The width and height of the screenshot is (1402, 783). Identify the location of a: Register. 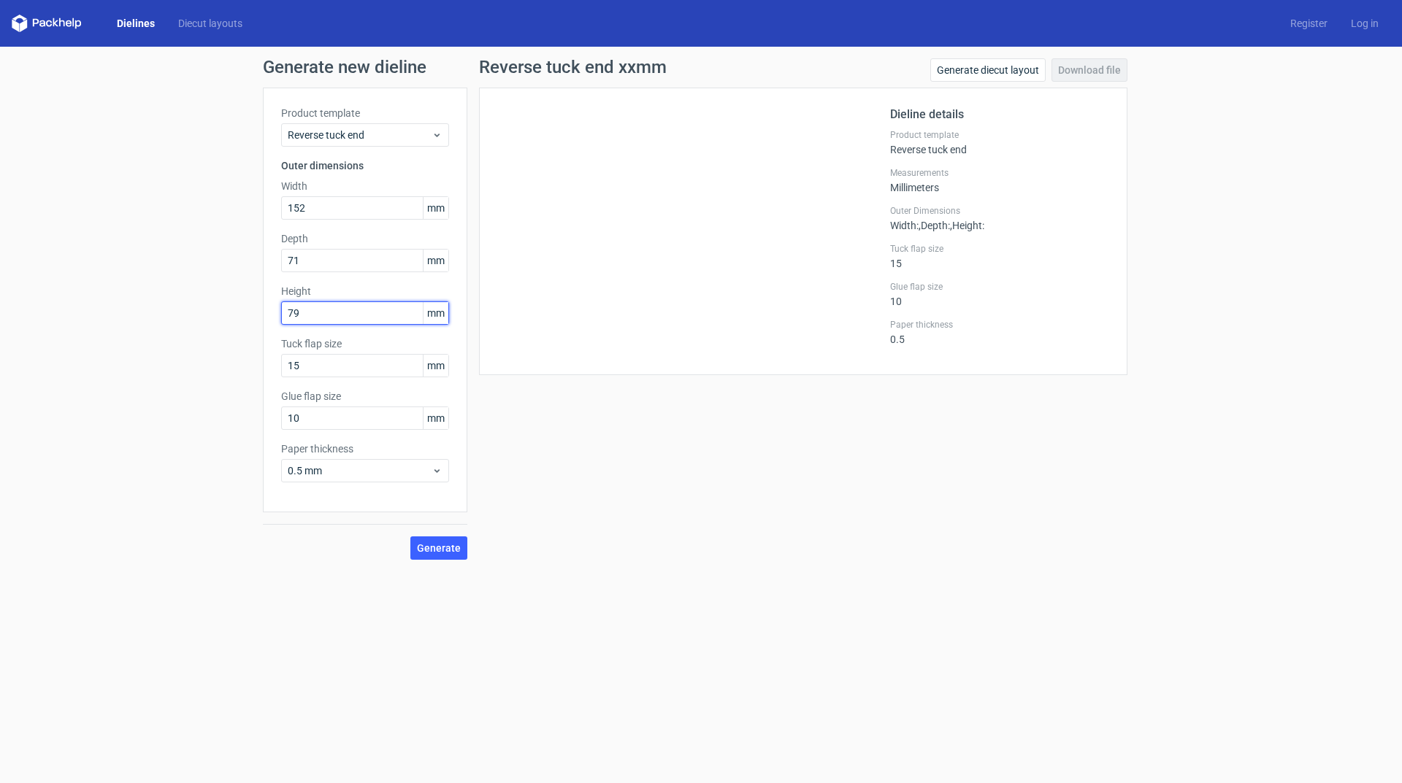
(1308, 23).